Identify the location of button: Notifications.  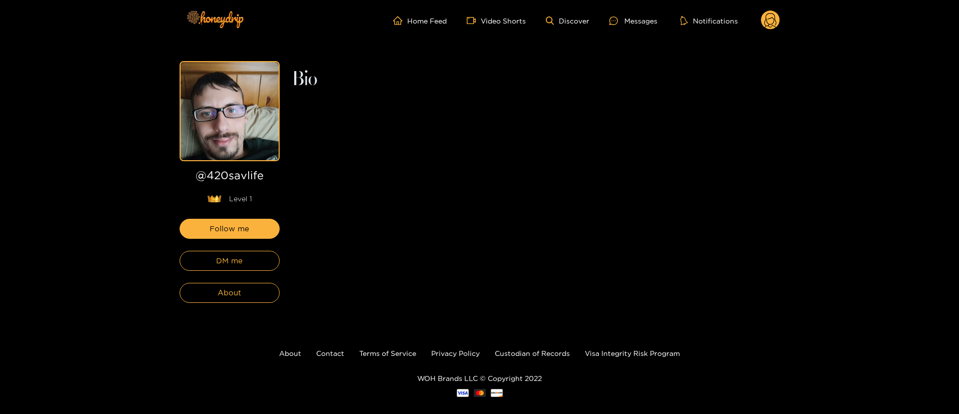
(709, 21).